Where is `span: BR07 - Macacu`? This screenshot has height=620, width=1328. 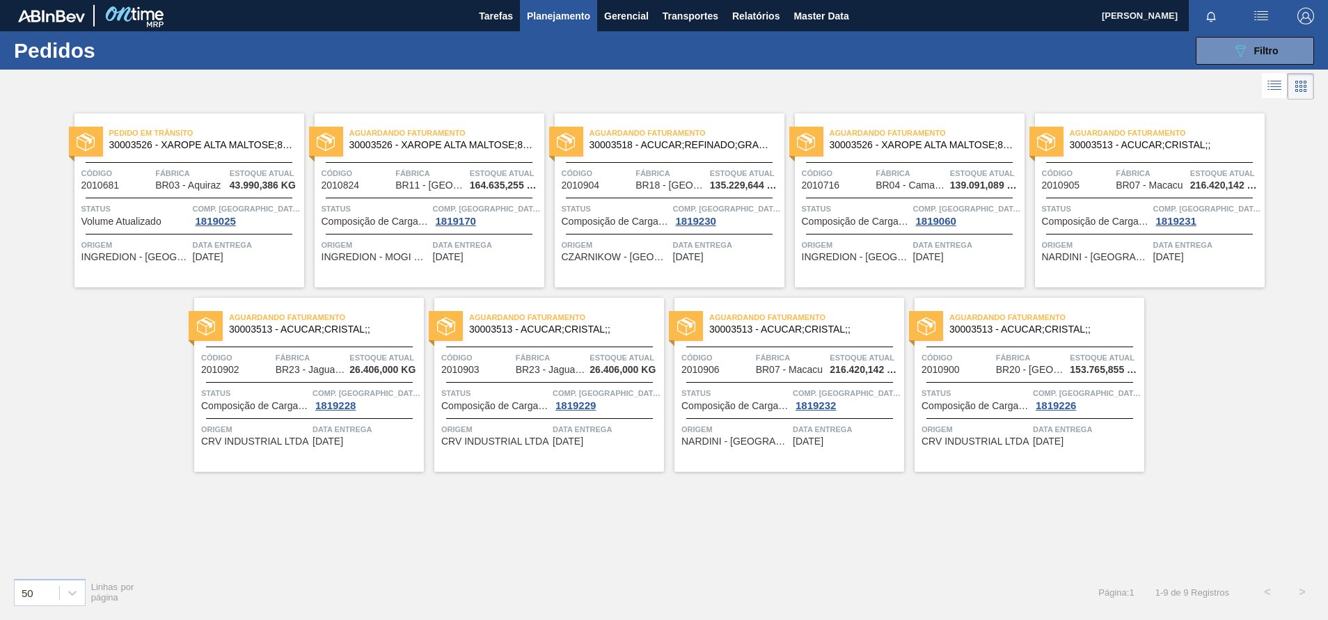
span: BR07 - Macacu is located at coordinates (790, 370).